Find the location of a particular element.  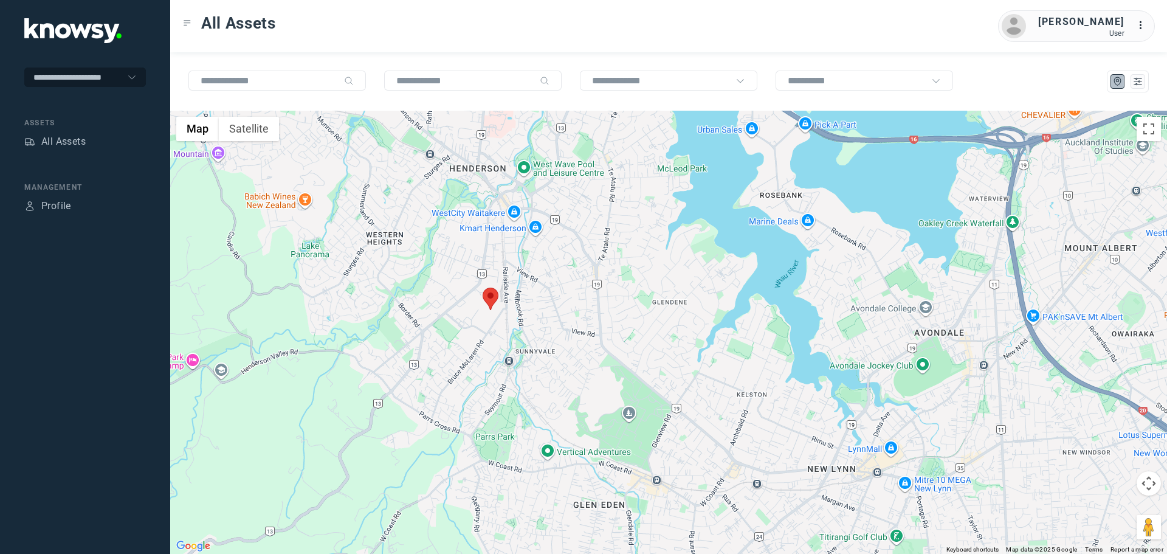

span: All Assets is located at coordinates (238, 23).